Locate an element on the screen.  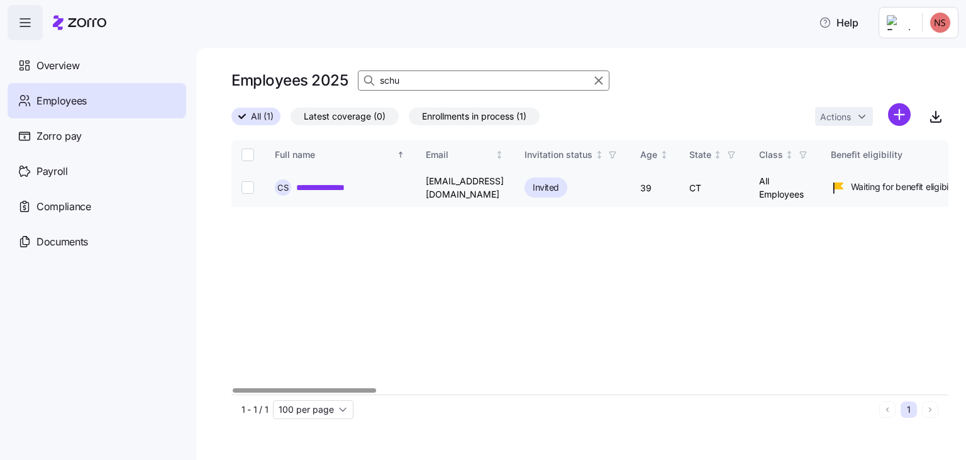
button: Help is located at coordinates (838, 23).